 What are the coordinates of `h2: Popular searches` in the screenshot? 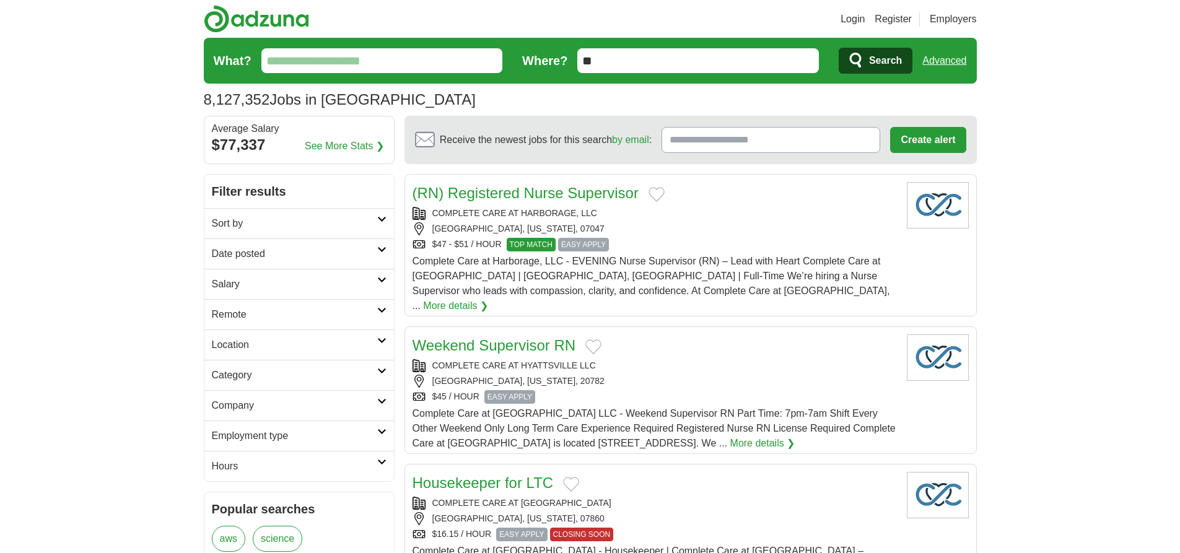 It's located at (299, 509).